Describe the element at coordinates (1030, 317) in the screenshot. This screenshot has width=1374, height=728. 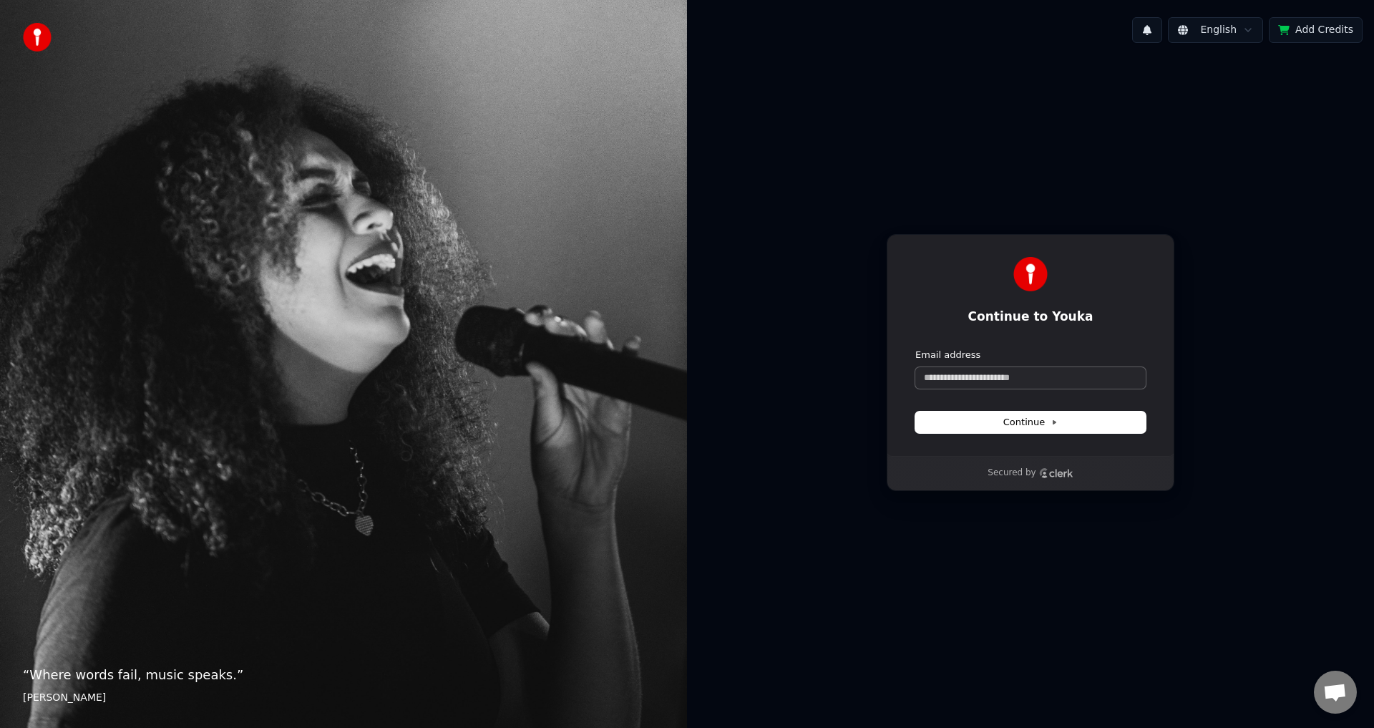
I see `h1: Continue to Youka` at that location.